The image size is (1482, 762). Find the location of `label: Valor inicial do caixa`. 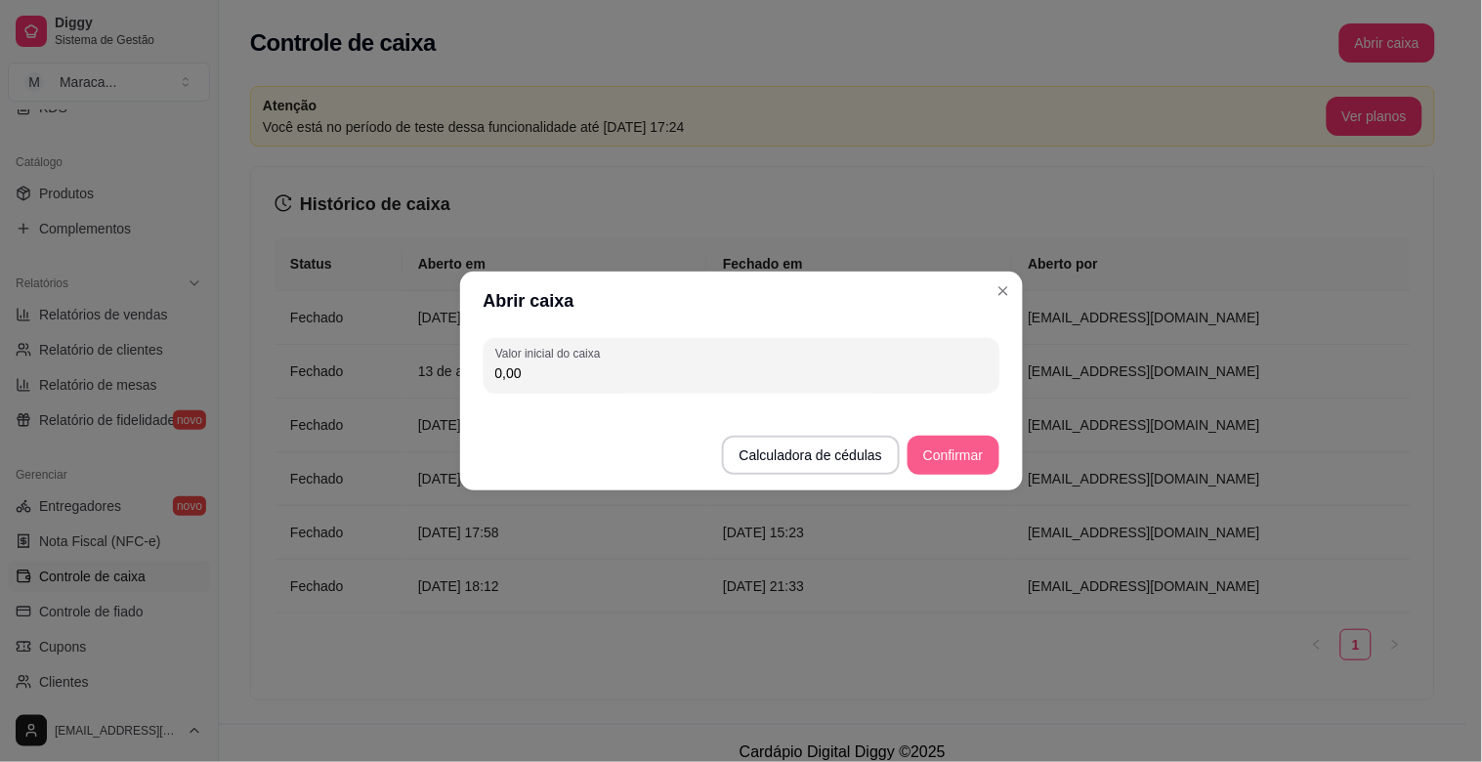

label: Valor inicial do caixa is located at coordinates (551, 353).